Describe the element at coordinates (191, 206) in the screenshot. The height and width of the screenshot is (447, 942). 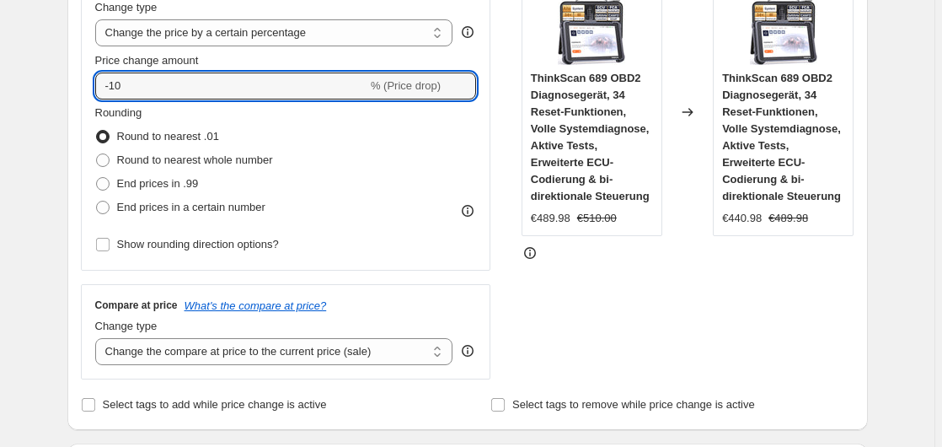
I see `span: End prices in a certain number` at that location.